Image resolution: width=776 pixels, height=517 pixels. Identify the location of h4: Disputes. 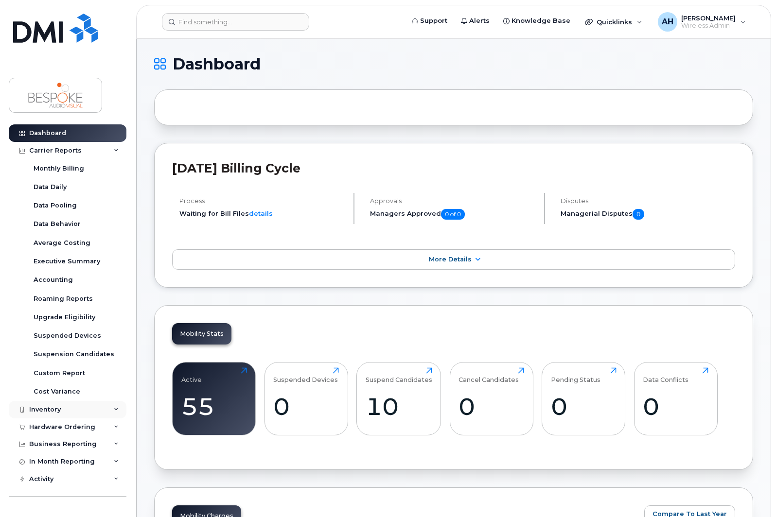
(648, 201).